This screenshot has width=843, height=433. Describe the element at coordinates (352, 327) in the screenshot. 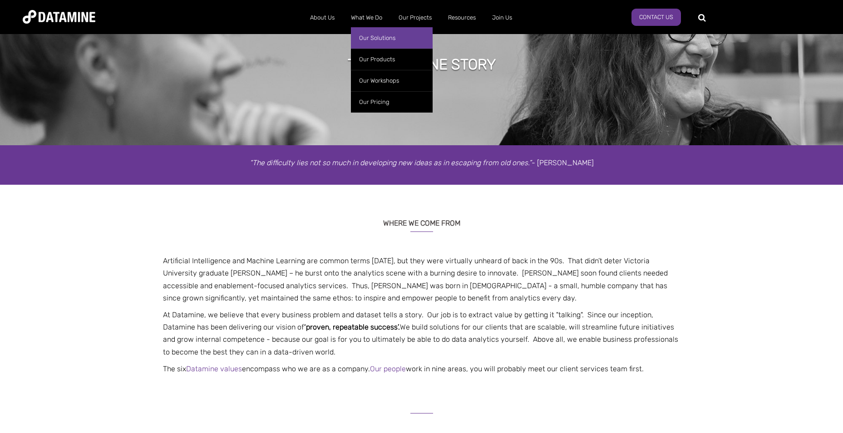

I see `span: ‘proven, repeatable success’.` at that location.